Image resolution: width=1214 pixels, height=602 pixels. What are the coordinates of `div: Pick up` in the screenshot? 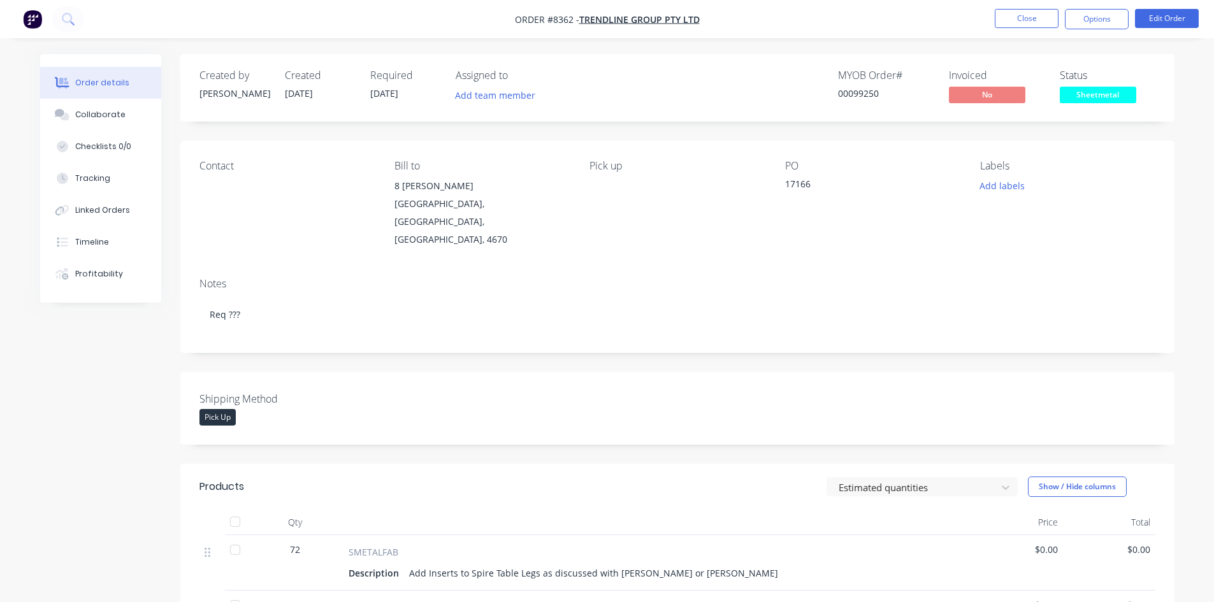 It's located at (677, 166).